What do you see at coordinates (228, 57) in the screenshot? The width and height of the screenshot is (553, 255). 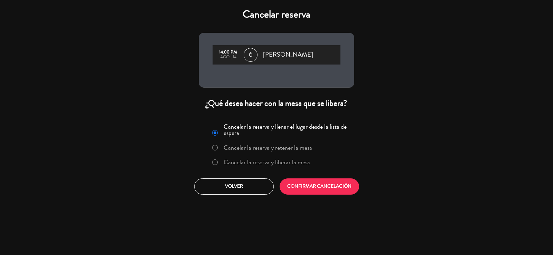 I see `div: ago., 14` at bounding box center [228, 57].